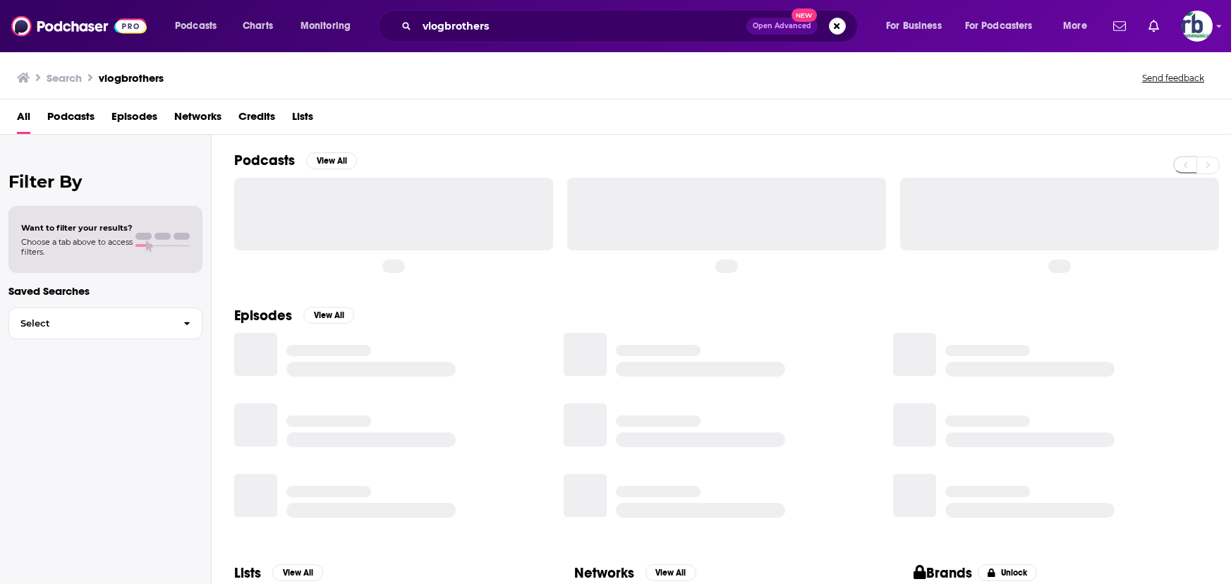  I want to click on img: Podchaser - Follow, Share and Rate Podcasts, so click(79, 26).